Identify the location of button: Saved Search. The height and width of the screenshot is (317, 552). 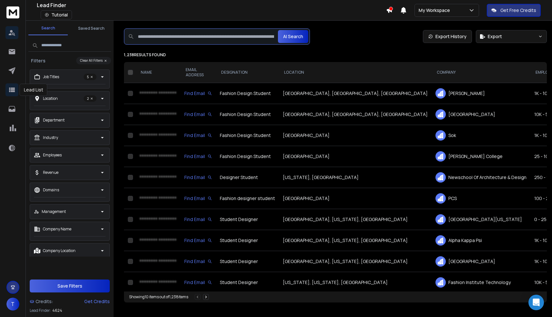
(91, 28).